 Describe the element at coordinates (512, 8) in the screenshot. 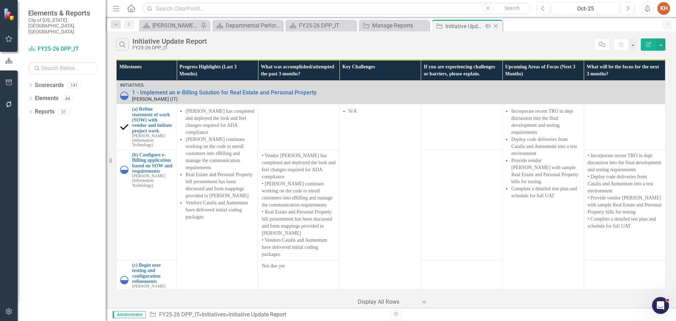

I see `span: Search` at that location.